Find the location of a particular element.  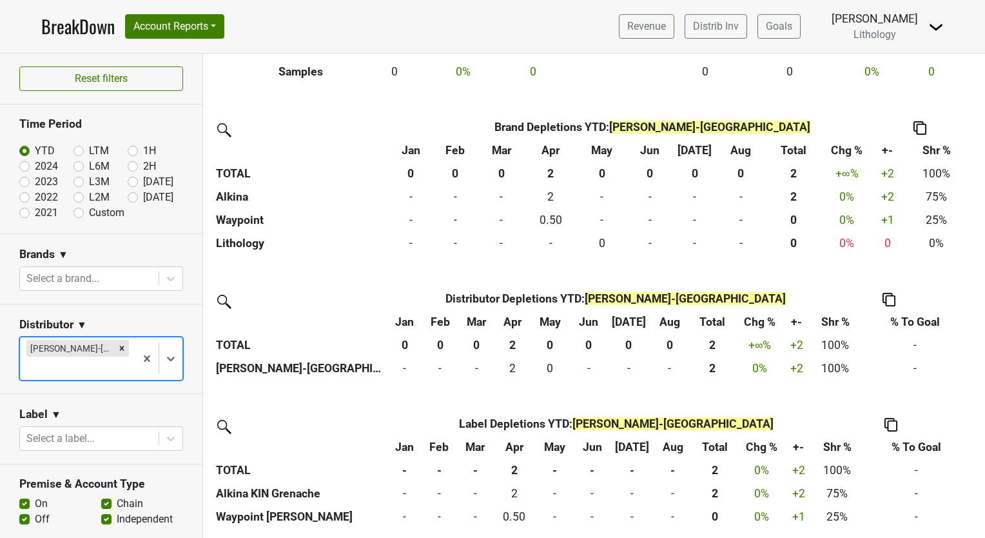

td: 0.5 is located at coordinates (514, 516).